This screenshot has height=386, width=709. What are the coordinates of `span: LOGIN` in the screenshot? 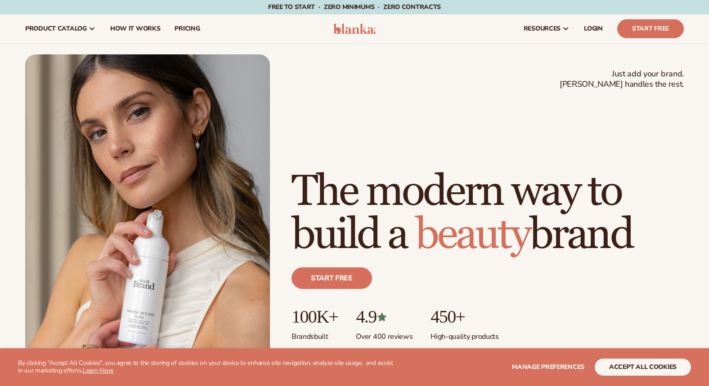 It's located at (593, 29).